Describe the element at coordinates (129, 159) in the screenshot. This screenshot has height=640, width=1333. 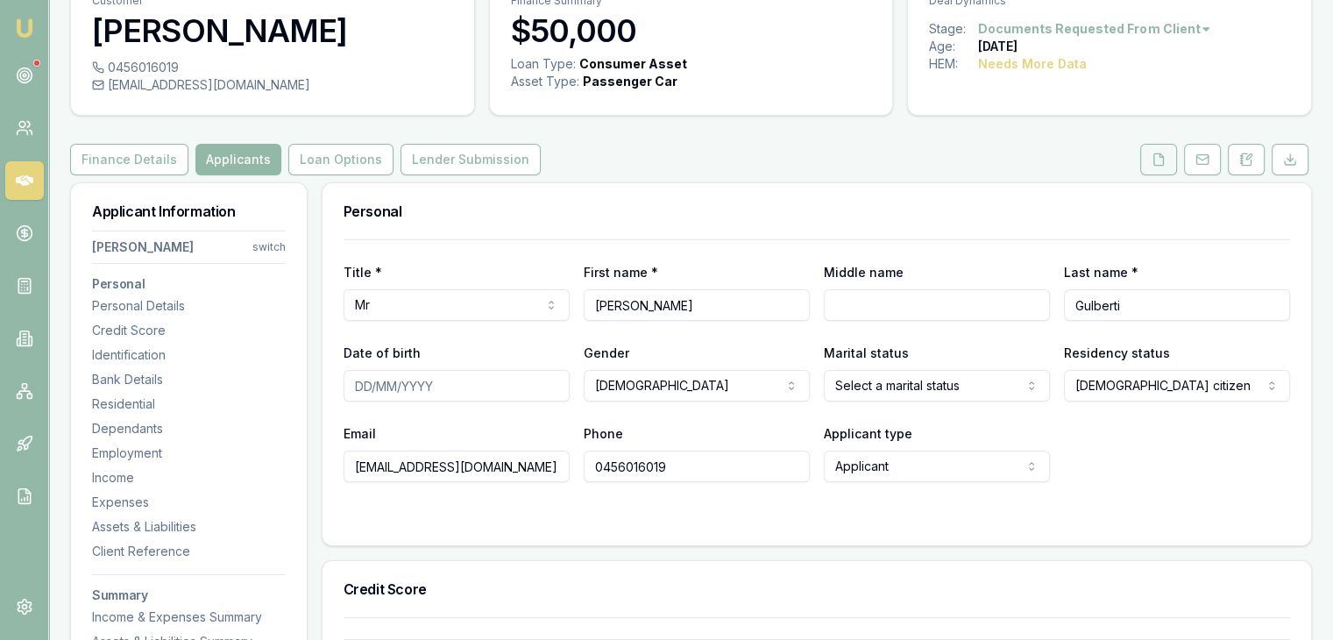
I see `button: Finance Details` at that location.